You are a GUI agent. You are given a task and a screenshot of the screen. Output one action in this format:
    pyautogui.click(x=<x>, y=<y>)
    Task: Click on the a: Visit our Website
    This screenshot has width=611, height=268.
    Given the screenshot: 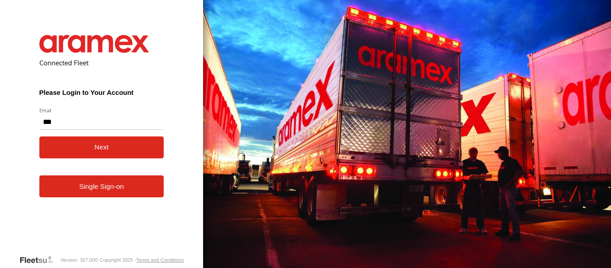 What is the action you would take?
    pyautogui.click(x=40, y=260)
    